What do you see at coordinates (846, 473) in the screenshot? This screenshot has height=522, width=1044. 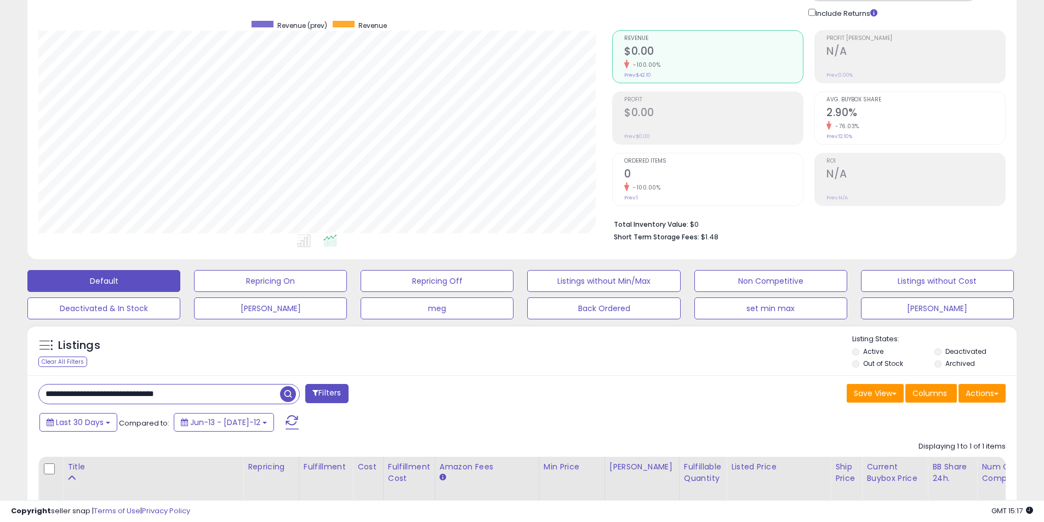 I see `div: Ship Price` at bounding box center [846, 473].